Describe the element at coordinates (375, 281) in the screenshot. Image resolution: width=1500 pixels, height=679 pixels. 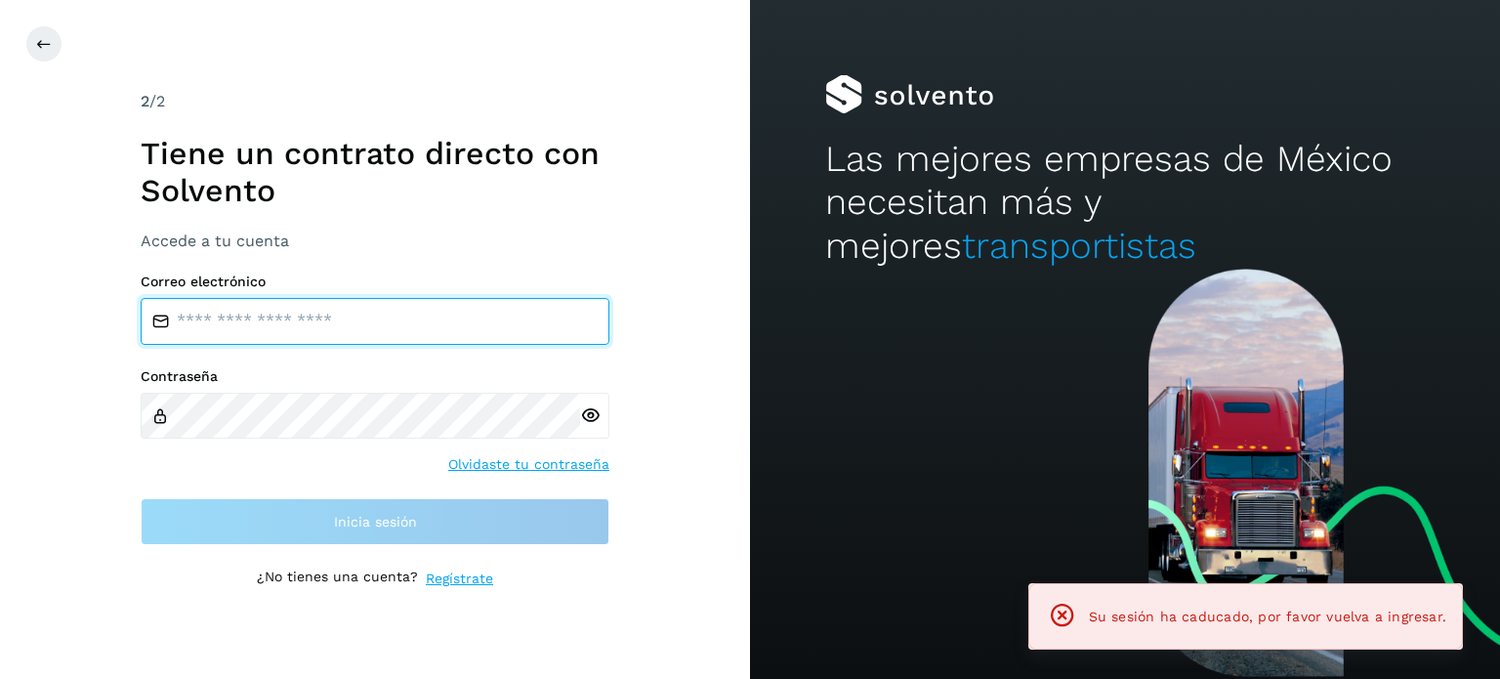
I see `label: Correo electrónico` at that location.